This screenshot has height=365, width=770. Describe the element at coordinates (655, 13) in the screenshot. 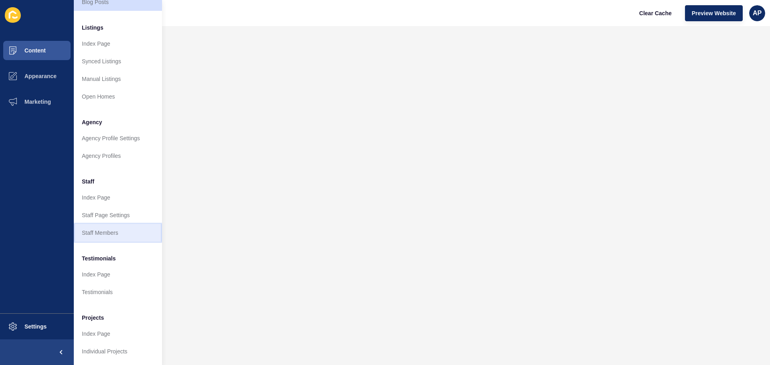

I see `span: Clear Cache` at that location.